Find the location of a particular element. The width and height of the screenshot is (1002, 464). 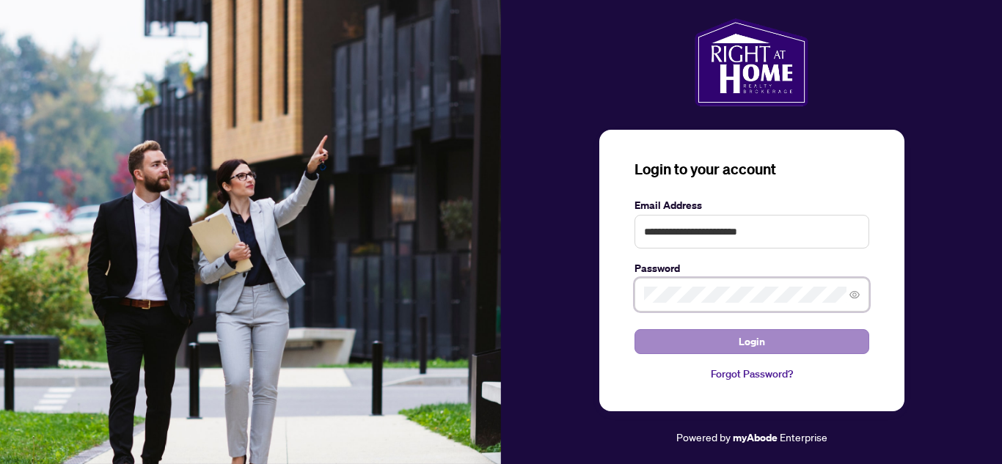

a: myAbode is located at coordinates (755, 438).